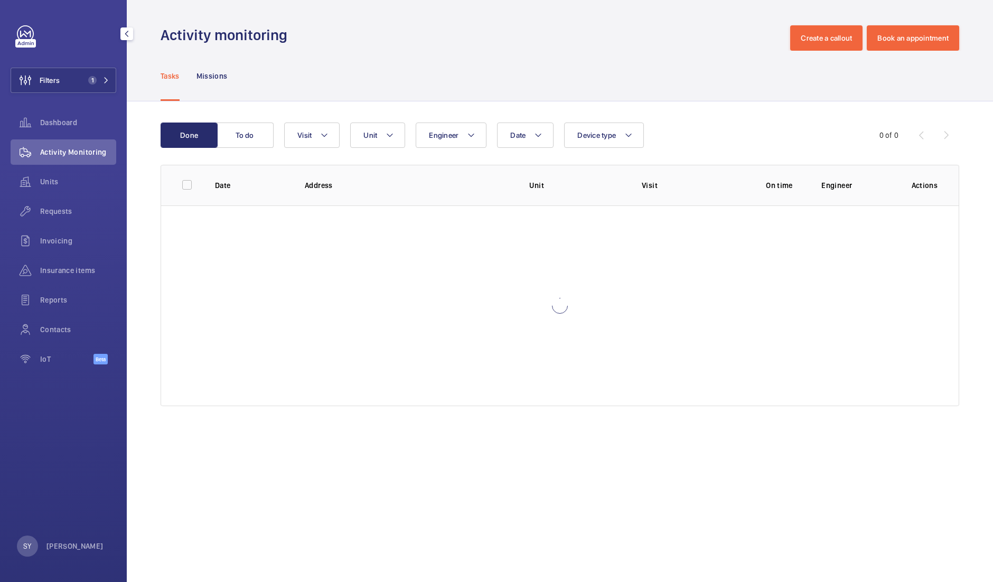 This screenshot has height=582, width=993. I want to click on span: Units, so click(78, 182).